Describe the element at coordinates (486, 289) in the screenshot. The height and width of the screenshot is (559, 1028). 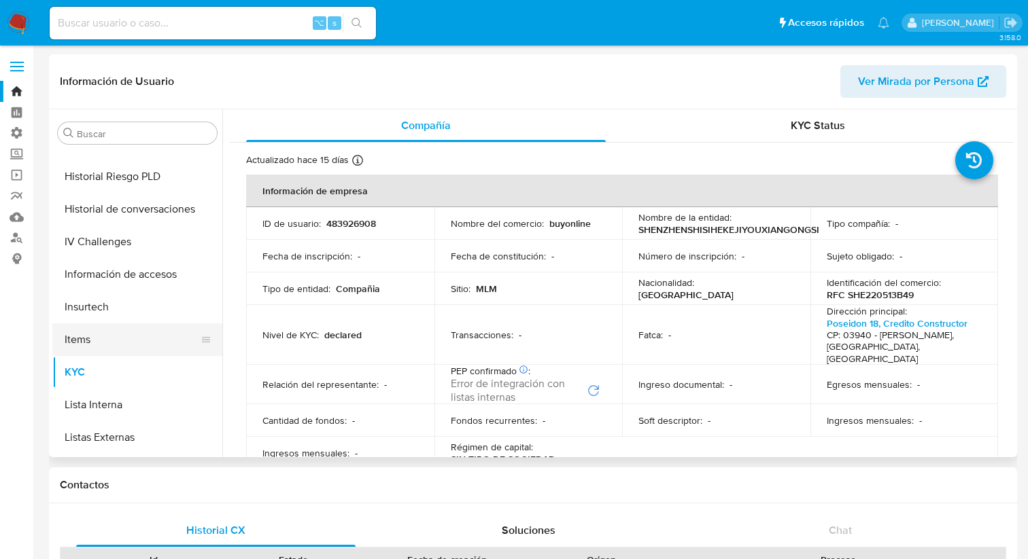
I see `p: MLM` at that location.